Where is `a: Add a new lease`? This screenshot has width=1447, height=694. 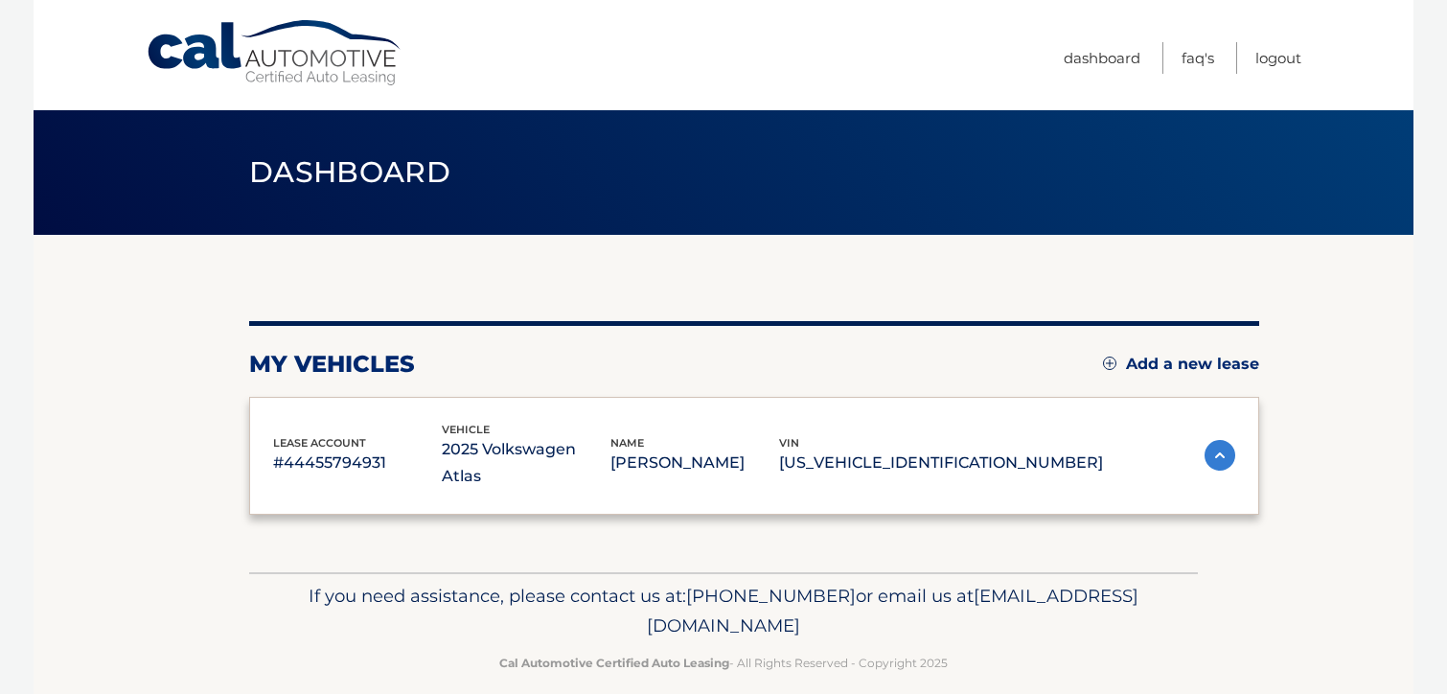 a: Add a new lease is located at coordinates (1181, 364).